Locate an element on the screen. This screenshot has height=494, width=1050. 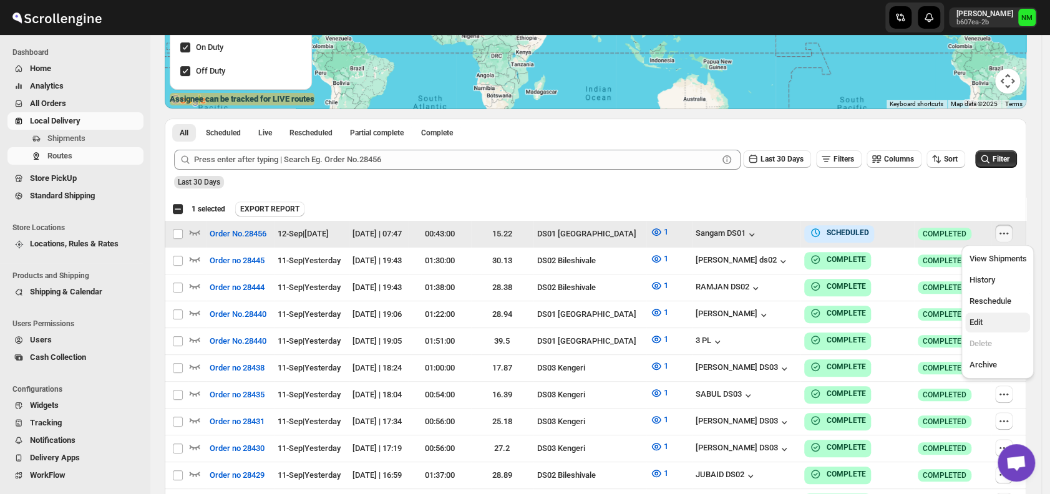
span: Shipping & Calendar is located at coordinates (66, 291).